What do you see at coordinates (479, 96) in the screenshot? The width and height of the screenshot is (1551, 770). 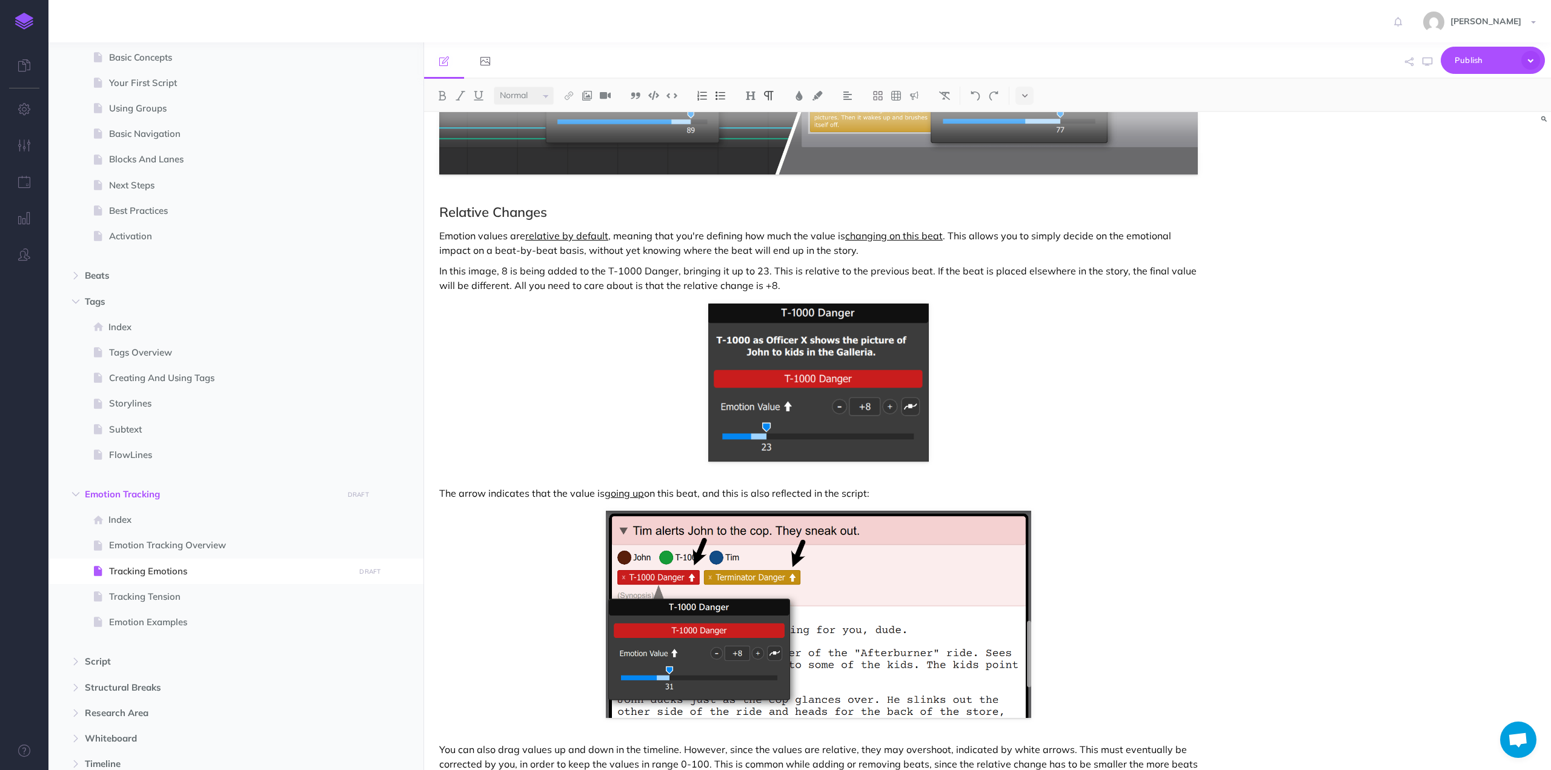 I see `img: Underline button` at bounding box center [479, 96].